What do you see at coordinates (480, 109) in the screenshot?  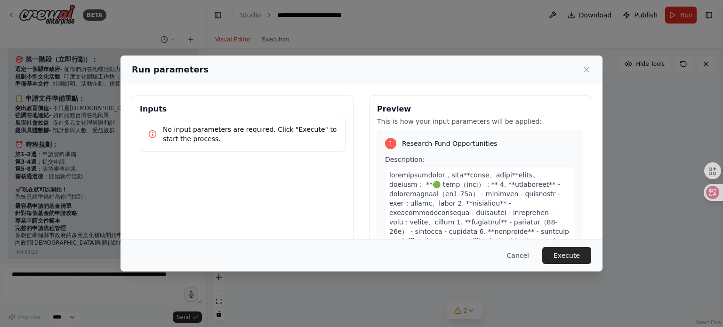 I see `h3: Preview` at bounding box center [480, 109].